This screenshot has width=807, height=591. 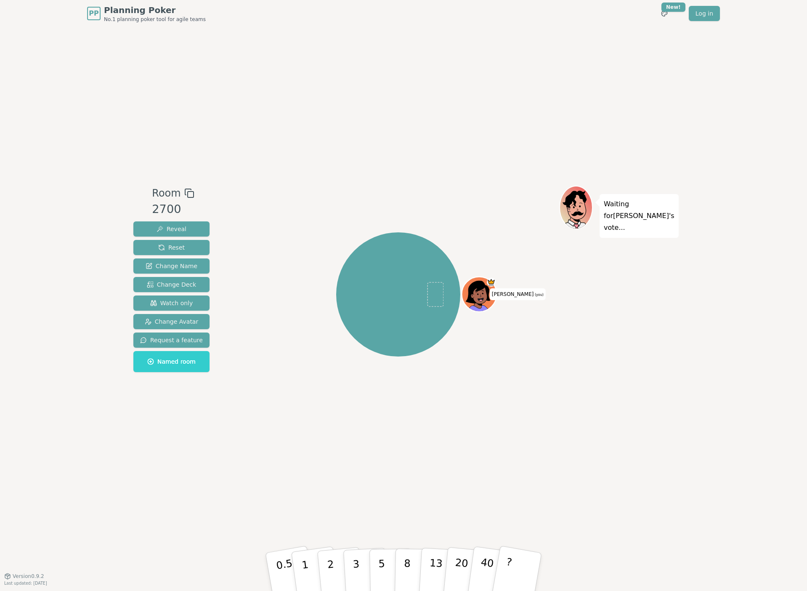 What do you see at coordinates (491, 282) in the screenshot?
I see `span: Tejal is the host` at bounding box center [491, 282].